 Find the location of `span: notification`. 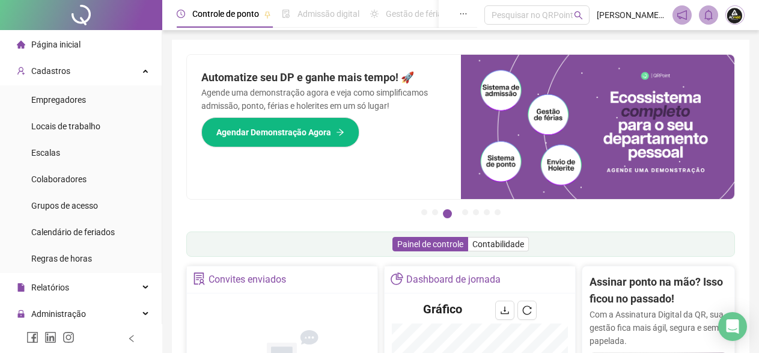

span: notification is located at coordinates (682, 15).